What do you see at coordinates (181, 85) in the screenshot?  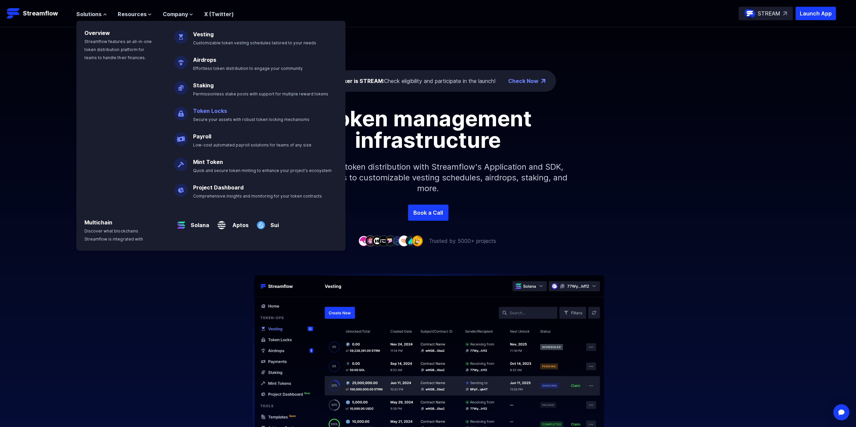 I see `img: Staking` at bounding box center [181, 85].